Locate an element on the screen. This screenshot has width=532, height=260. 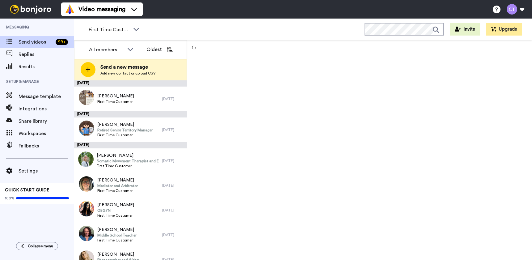
span: Integrations is located at coordinates (46, 109).